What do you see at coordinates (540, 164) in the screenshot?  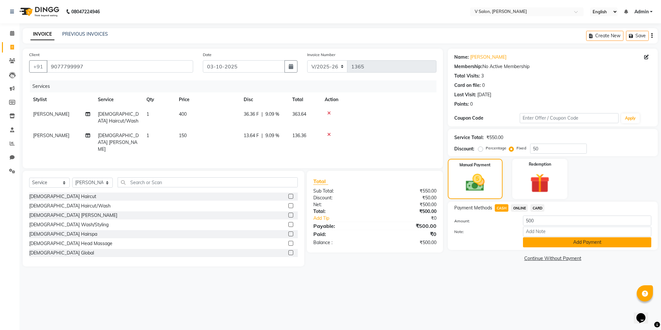 I see `label: Redemption` at bounding box center [540, 164].